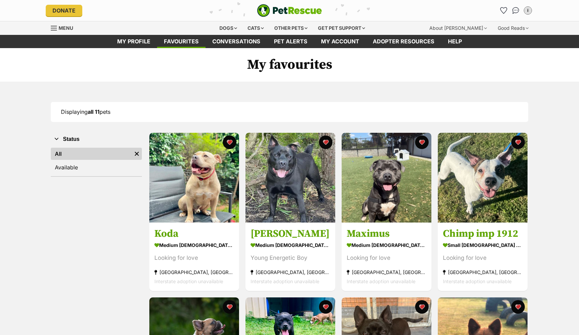 This screenshot has height=335, width=579. What do you see at coordinates (387, 178) in the screenshot?
I see `img: Maximus` at bounding box center [387, 178].